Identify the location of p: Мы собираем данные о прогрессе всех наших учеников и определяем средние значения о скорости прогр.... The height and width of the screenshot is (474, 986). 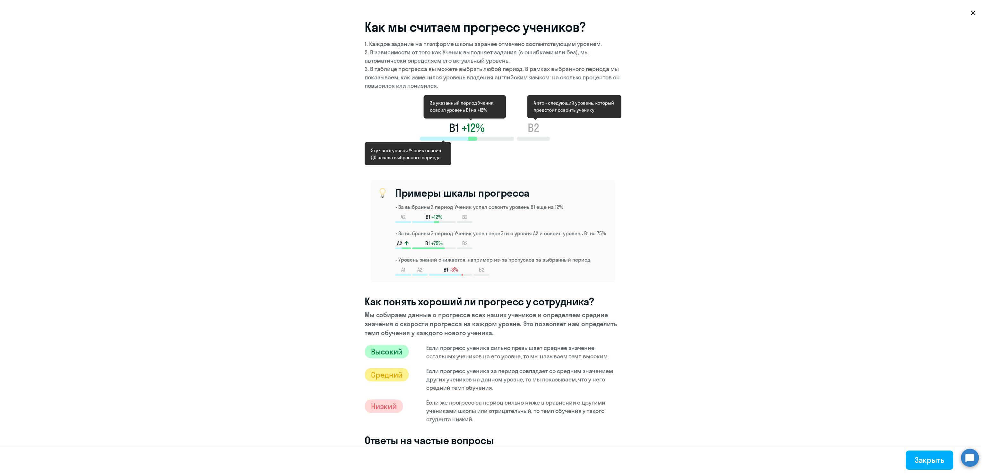
(493, 324).